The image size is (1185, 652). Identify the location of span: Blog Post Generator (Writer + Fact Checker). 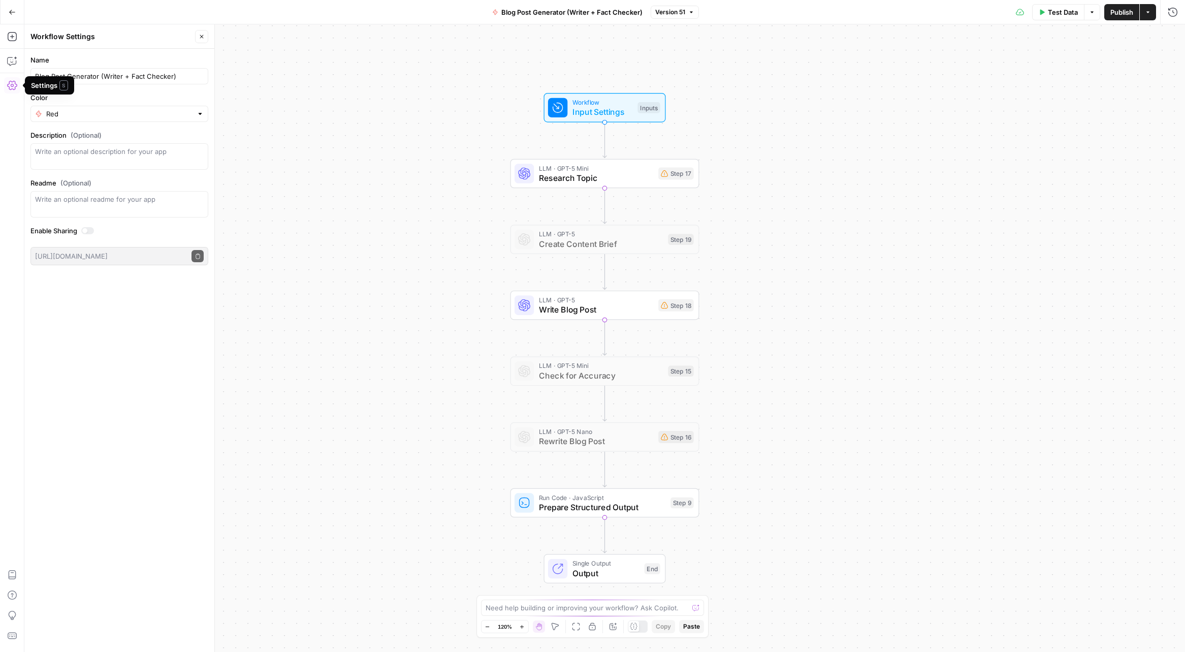
(572, 12).